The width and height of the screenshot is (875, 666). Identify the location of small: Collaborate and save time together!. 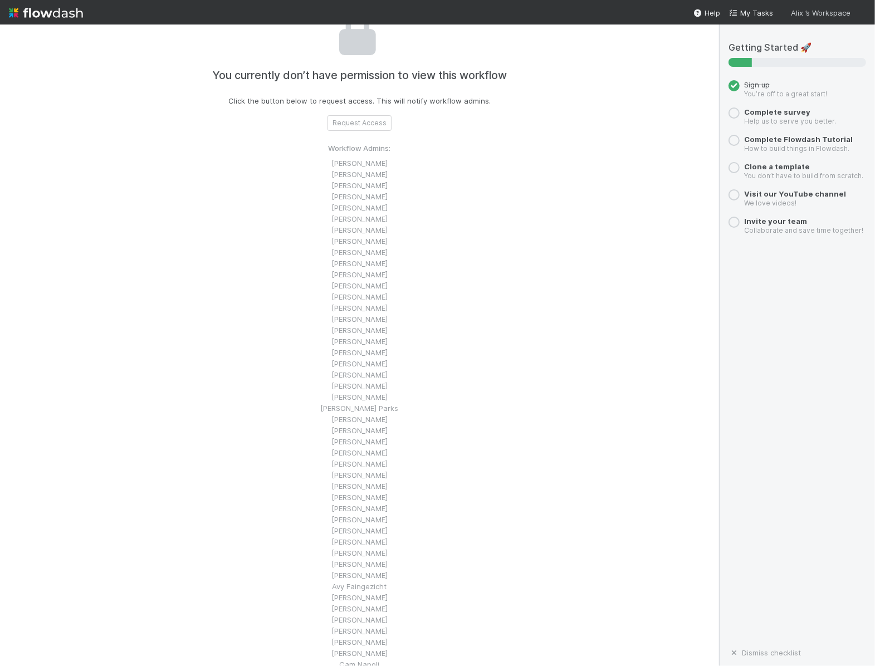
(804, 230).